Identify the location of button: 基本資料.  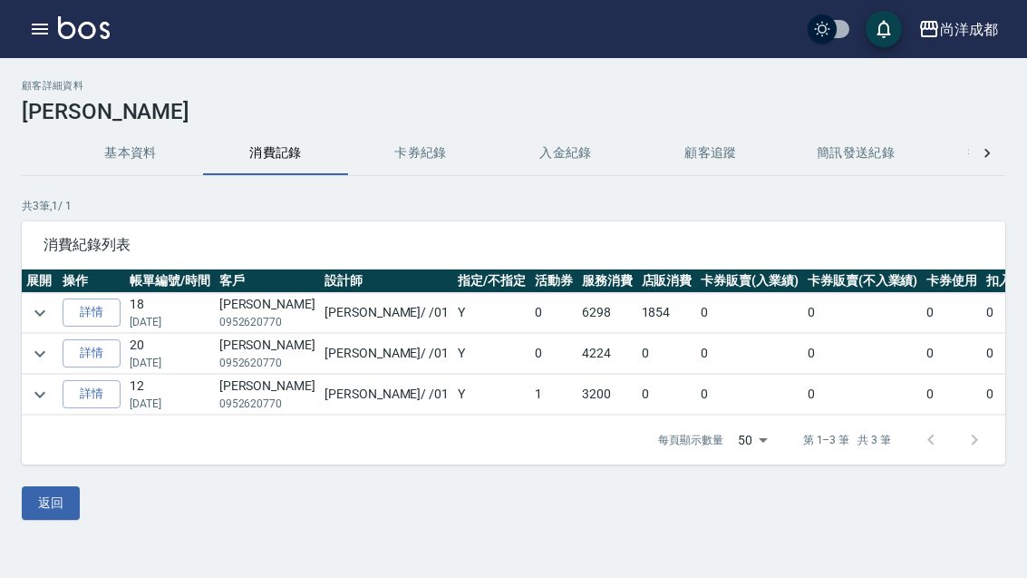
(131, 153).